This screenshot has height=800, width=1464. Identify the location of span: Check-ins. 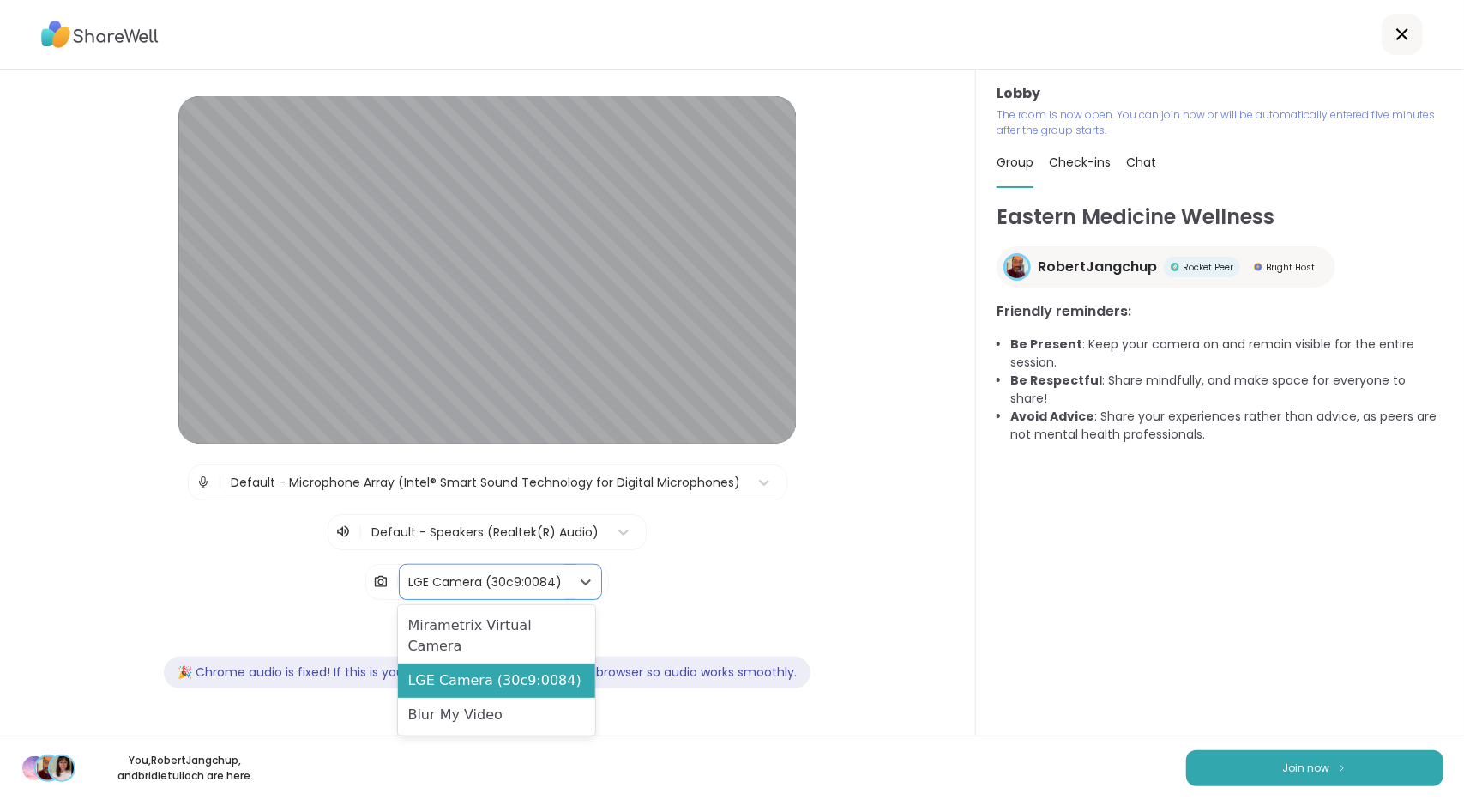
(1080, 162).